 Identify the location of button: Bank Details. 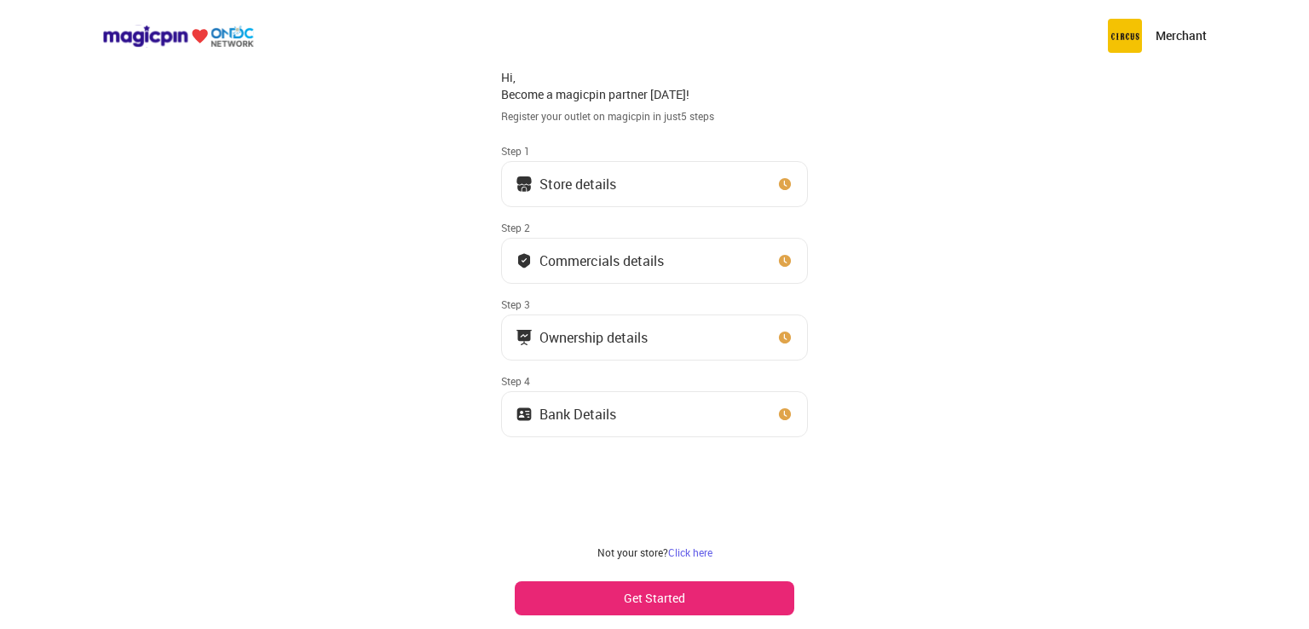
(654, 414).